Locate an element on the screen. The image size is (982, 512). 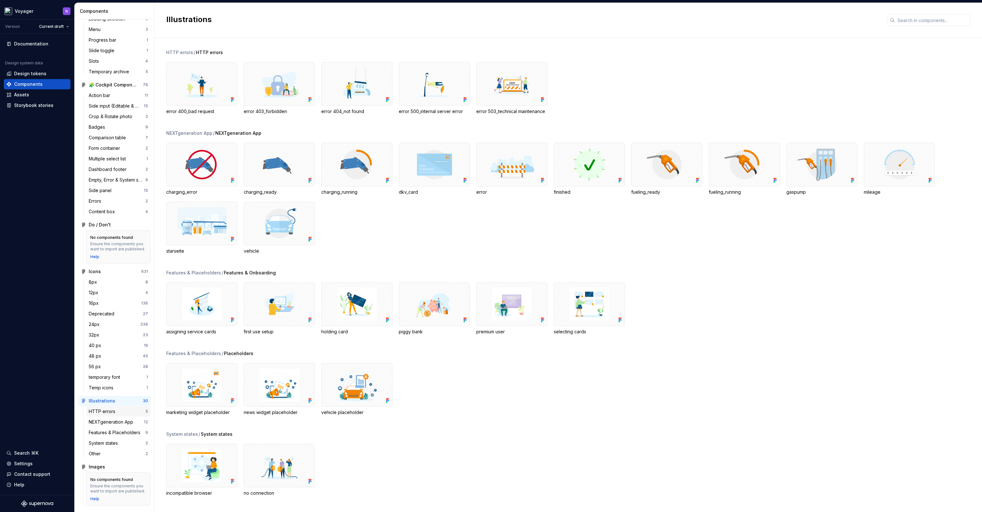
a: Action bar11 is located at coordinates (118, 95).